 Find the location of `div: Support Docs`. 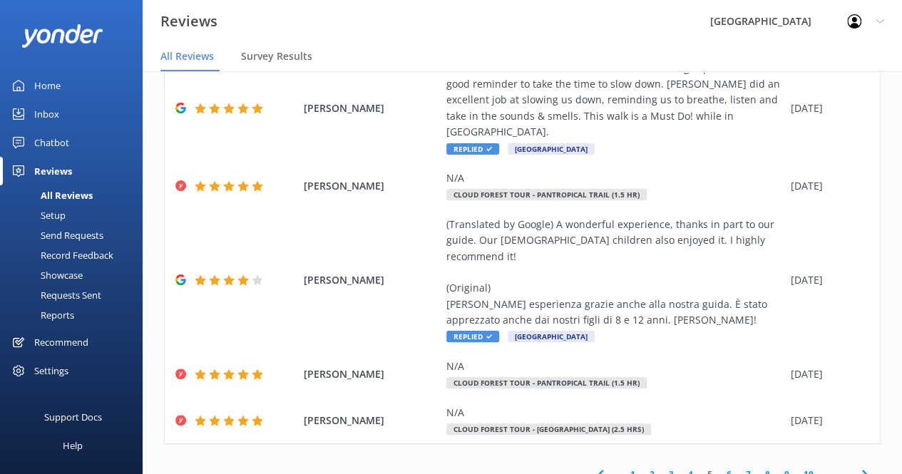

div: Support Docs is located at coordinates (73, 417).